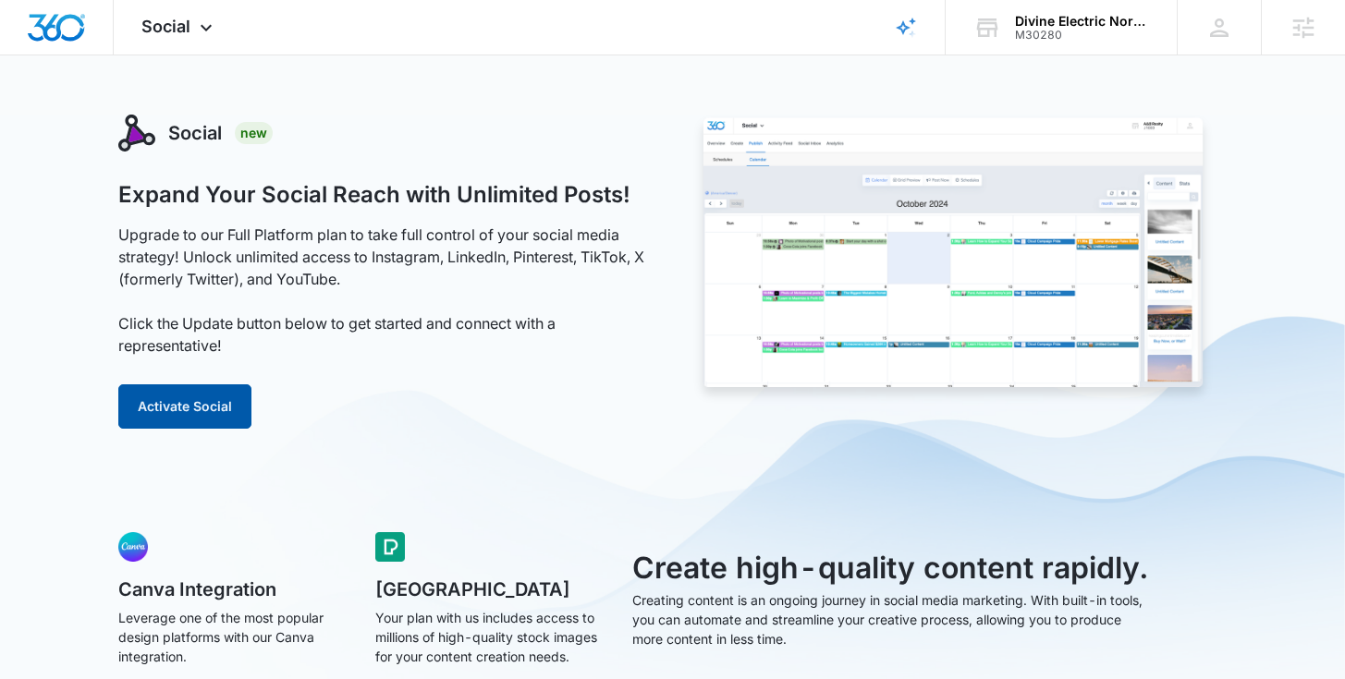  Describe the element at coordinates (374, 195) in the screenshot. I see `h1: Expand Your Social Reach with Unlimited Posts!` at that location.